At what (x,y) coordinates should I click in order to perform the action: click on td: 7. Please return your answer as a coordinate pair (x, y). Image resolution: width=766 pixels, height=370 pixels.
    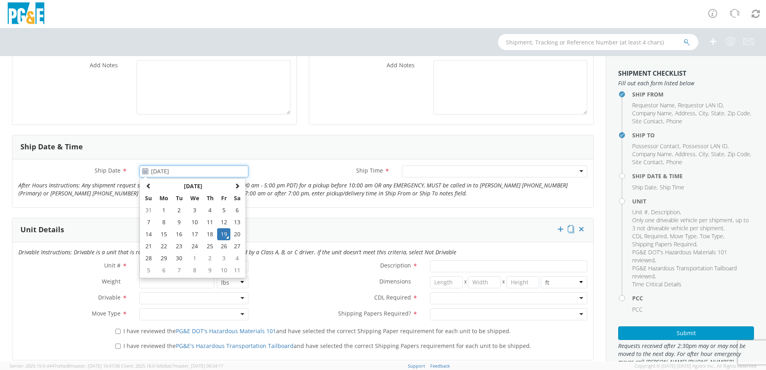
    Looking at the image, I should click on (179, 270).